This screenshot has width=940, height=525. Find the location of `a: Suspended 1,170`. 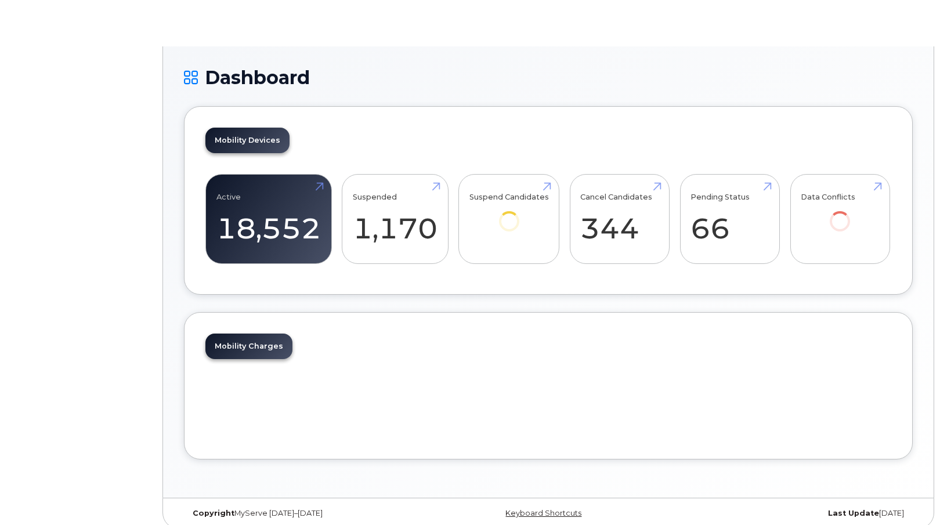

a: Suspended 1,170 is located at coordinates (395, 219).